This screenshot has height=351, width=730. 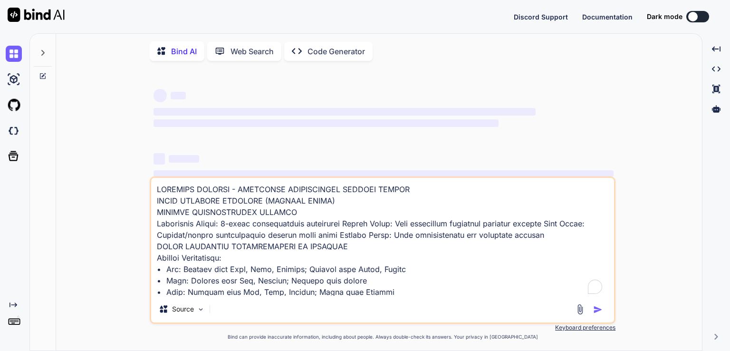 I want to click on p: Web Search, so click(x=252, y=51).